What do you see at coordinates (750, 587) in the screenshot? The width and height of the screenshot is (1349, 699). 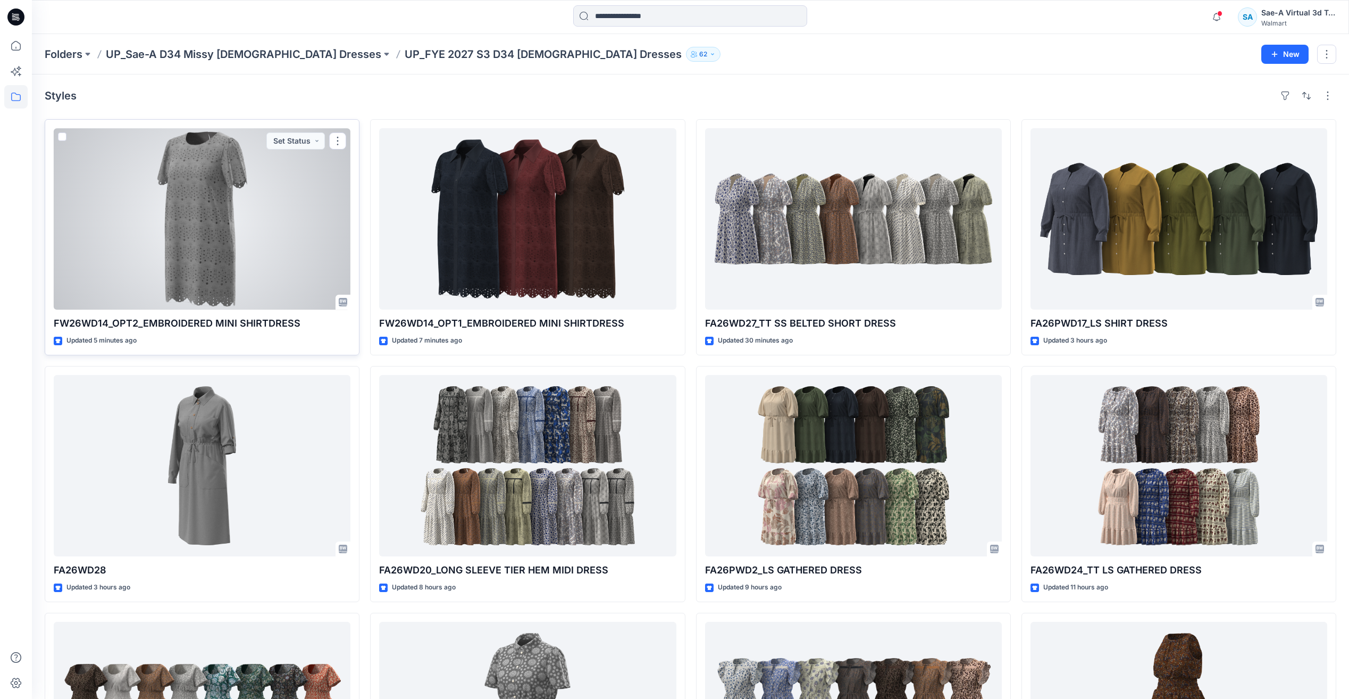 I see `p: Updated 9 hours ago` at bounding box center [750, 587].